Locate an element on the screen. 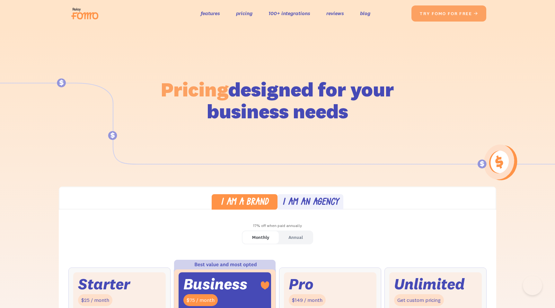 This screenshot has height=308, width=555. a: features is located at coordinates (210, 13).